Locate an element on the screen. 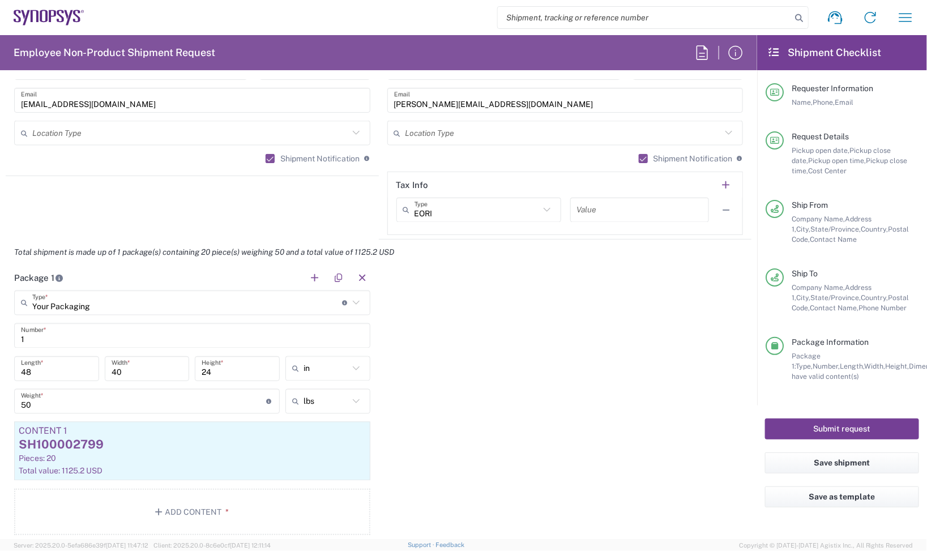 The width and height of the screenshot is (927, 551). h2: Package 1 is located at coordinates (39, 278).